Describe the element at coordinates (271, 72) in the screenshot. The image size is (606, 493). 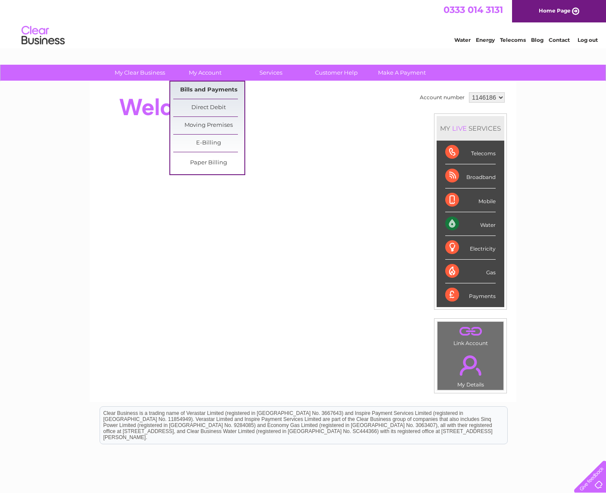
I see `a: Services` at that location.